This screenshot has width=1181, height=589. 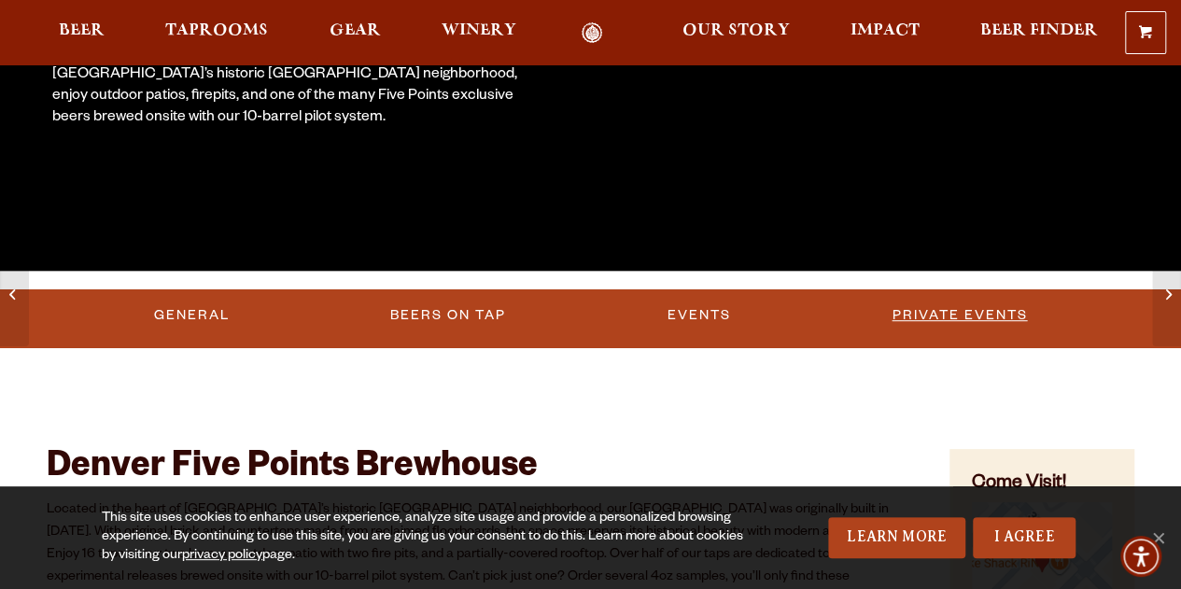 What do you see at coordinates (428, 538) in the screenshot?
I see `div: This site uses cookies to enhance user experience, analyze site usage and provide a personalized ...` at bounding box center [428, 538].